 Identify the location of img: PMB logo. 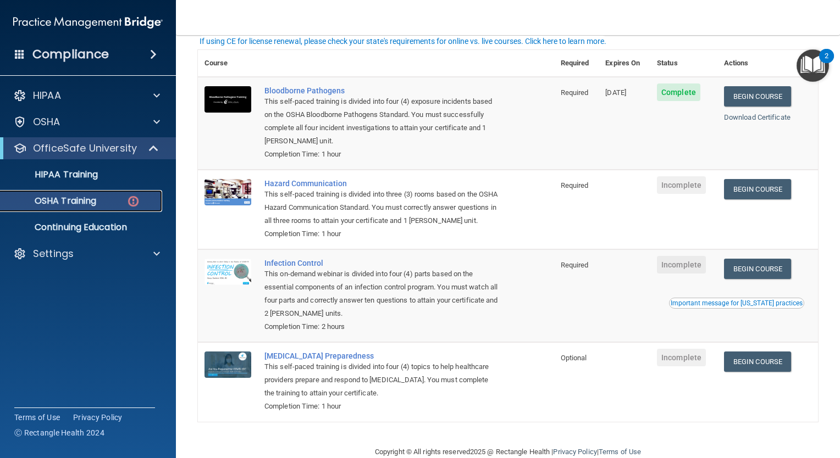
(88, 23).